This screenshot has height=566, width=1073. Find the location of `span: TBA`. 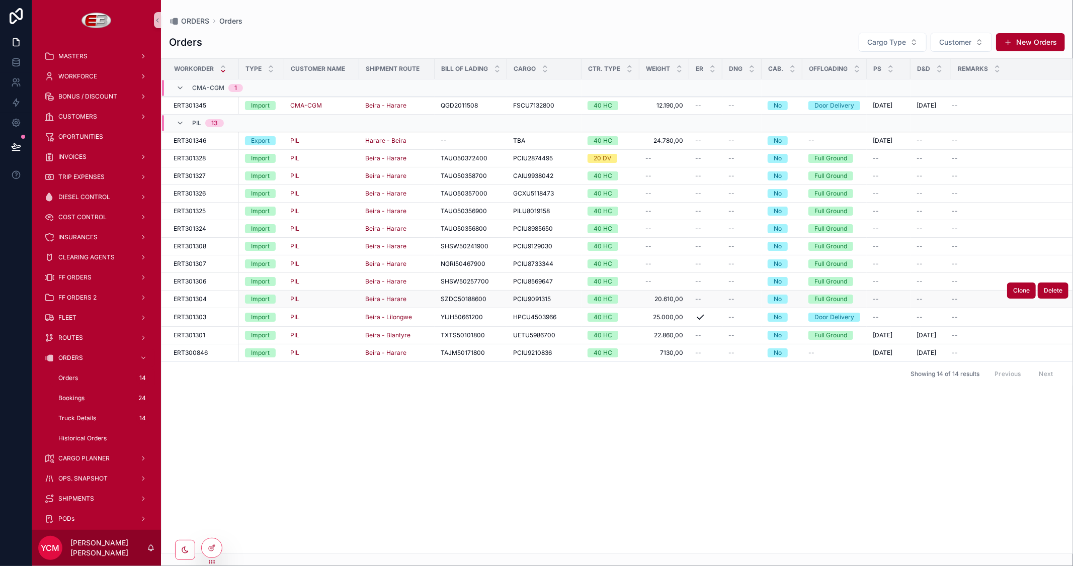

span: TBA is located at coordinates (519, 141).